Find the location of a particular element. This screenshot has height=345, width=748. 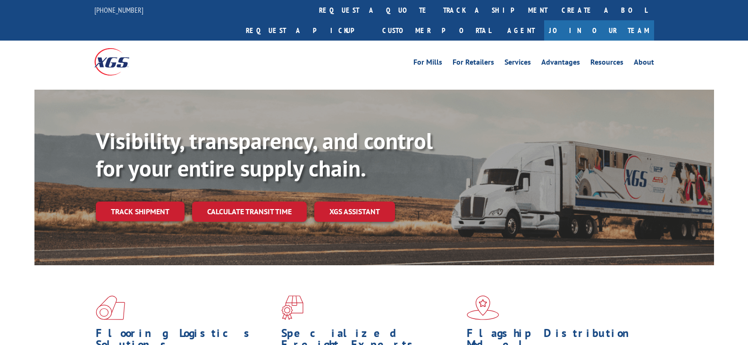

a: Agent is located at coordinates (521, 30).